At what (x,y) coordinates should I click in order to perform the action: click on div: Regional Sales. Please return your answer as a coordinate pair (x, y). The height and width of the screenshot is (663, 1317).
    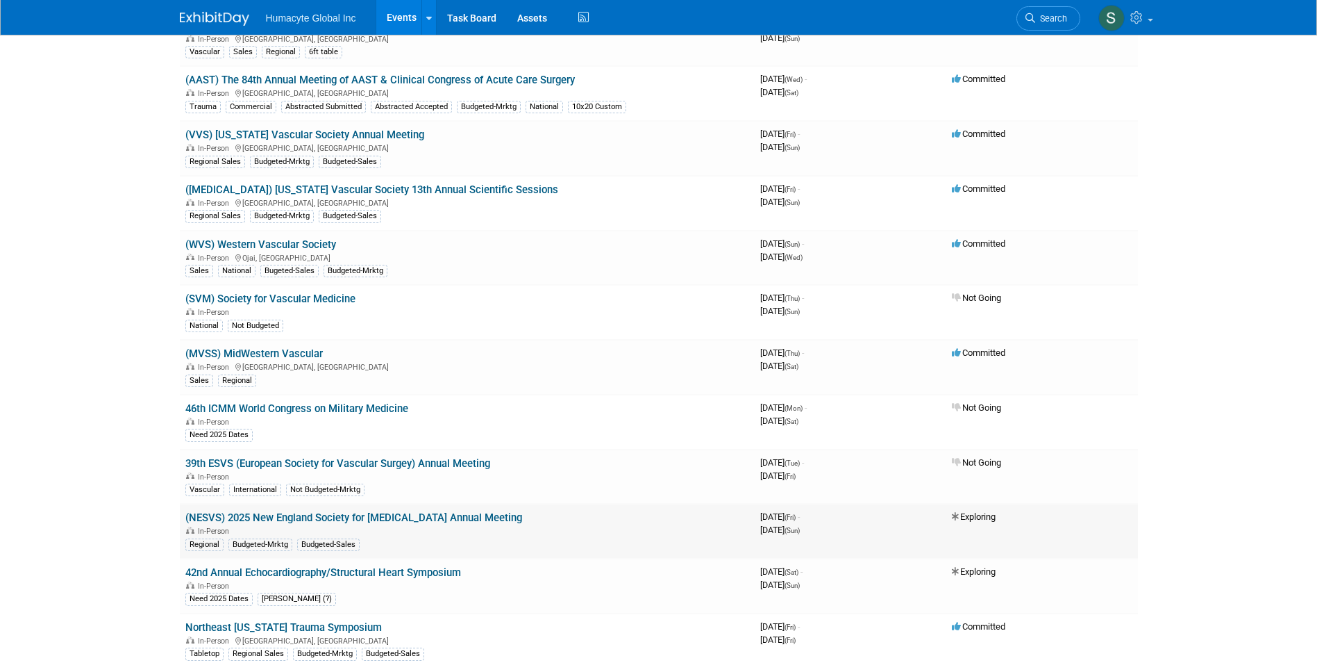
    Looking at the image, I should click on (258, 654).